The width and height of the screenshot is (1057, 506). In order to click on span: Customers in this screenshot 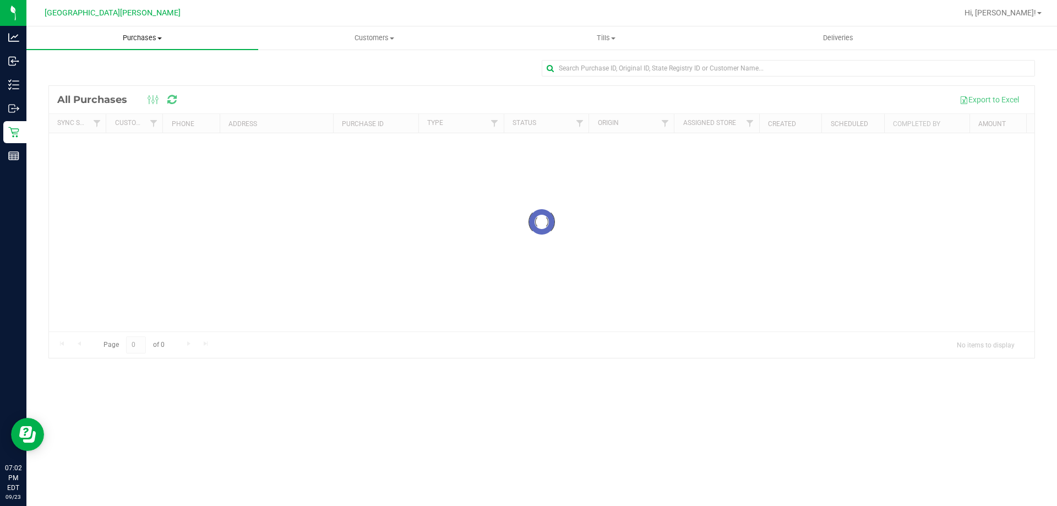, I will do `click(374, 38)`.